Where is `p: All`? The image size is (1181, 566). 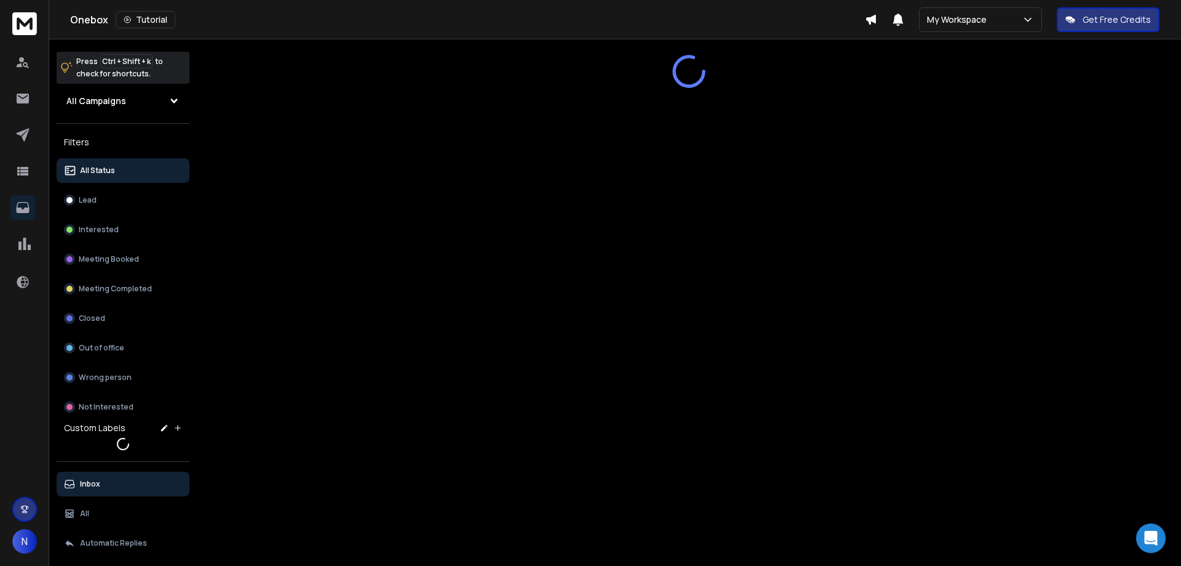 p: All is located at coordinates (84, 513).